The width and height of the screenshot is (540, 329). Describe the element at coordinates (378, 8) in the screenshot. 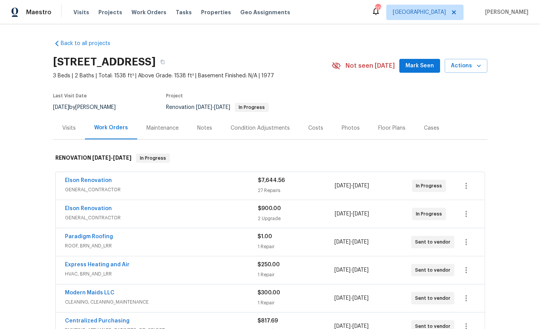

I see `div: 20` at that location.